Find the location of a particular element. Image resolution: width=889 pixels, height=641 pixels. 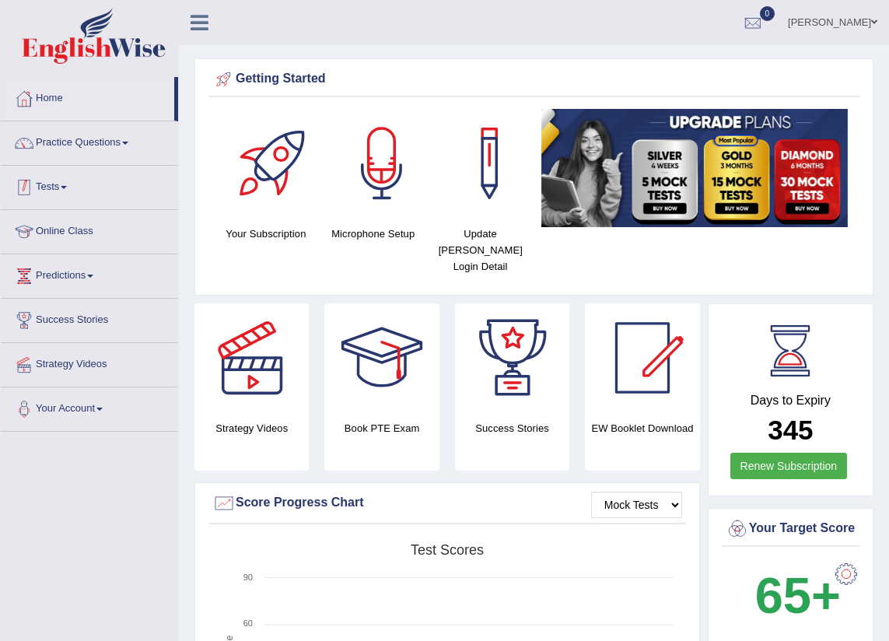

b: 345 is located at coordinates (790, 429).